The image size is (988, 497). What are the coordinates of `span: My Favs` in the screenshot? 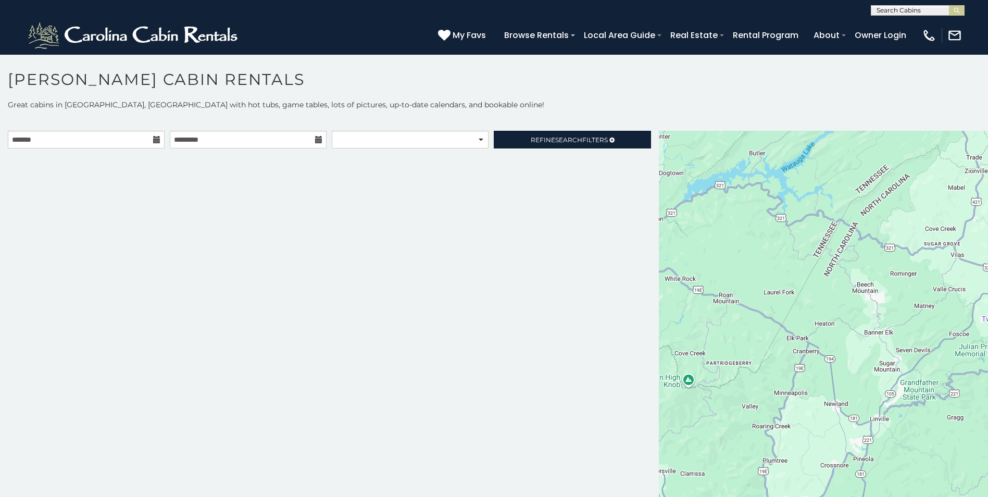 It's located at (469, 35).